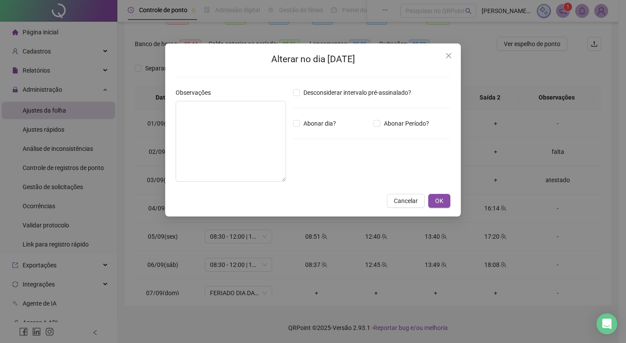 Image resolution: width=626 pixels, height=343 pixels. What do you see at coordinates (449, 56) in the screenshot?
I see `span: close` at bounding box center [449, 56].